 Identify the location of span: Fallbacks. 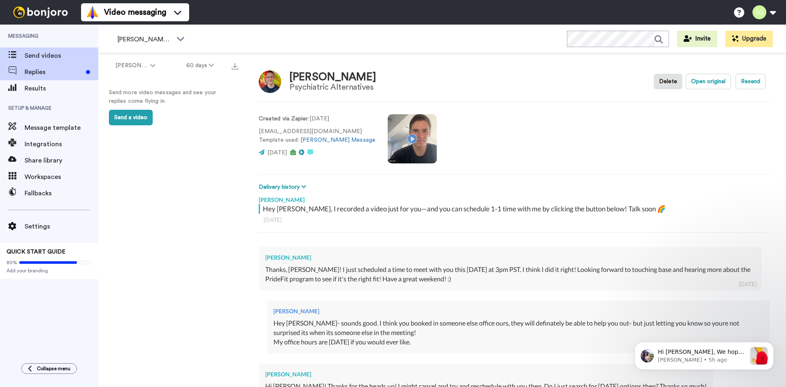
(61, 193).